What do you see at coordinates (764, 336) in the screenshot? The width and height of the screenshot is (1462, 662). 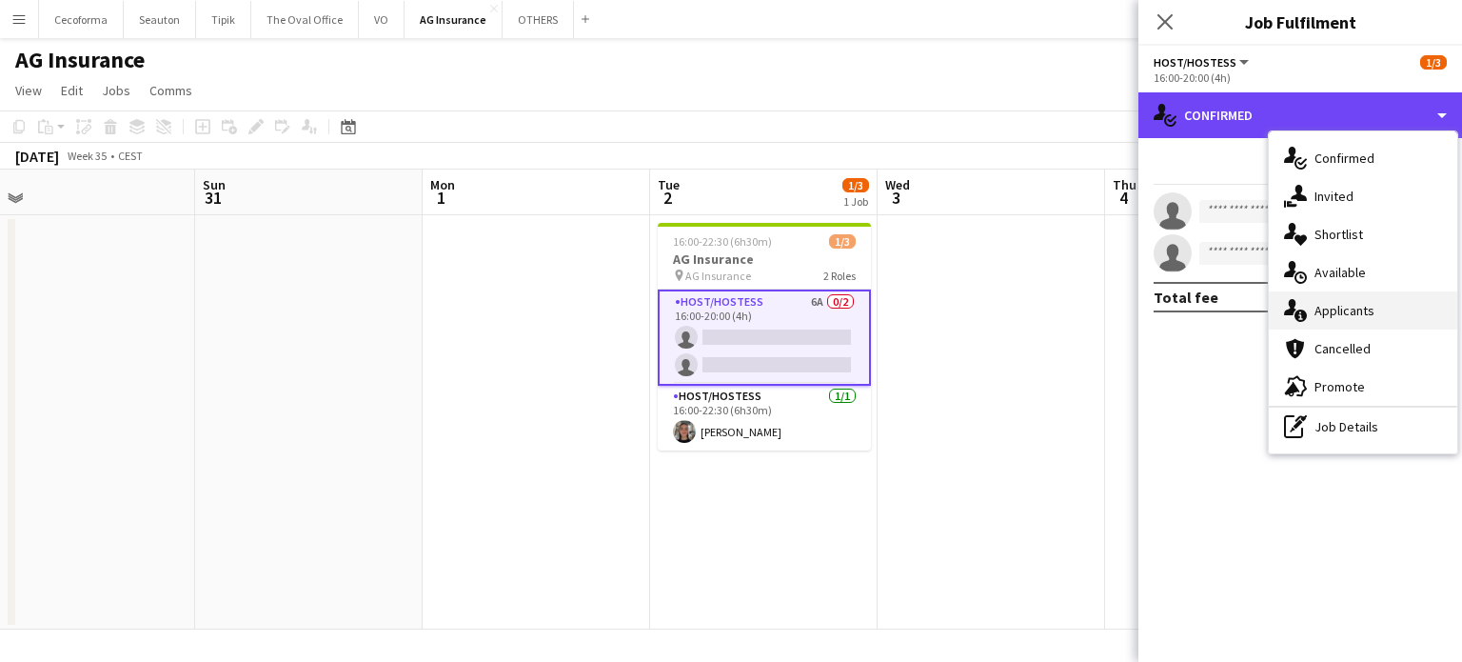 I see `div: 16:00-22:30 (6h30m)1/3AG Insurance AG Insurance2 RolesHost/Hostess6A0/216:00-20:00 (4h) Host/Host...` at bounding box center [764, 336].